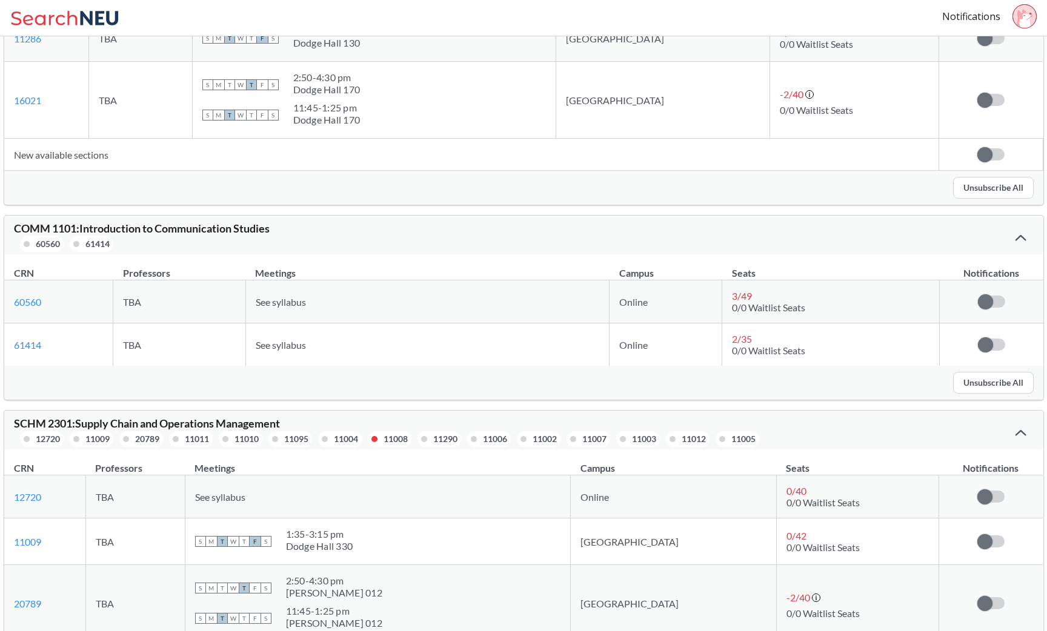  What do you see at coordinates (741, 296) in the screenshot?
I see `span: 3 / 49` at bounding box center [741, 296].